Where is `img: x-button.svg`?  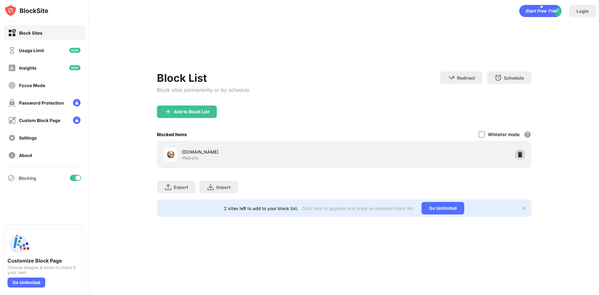
img: x-button.svg is located at coordinates (524, 208).